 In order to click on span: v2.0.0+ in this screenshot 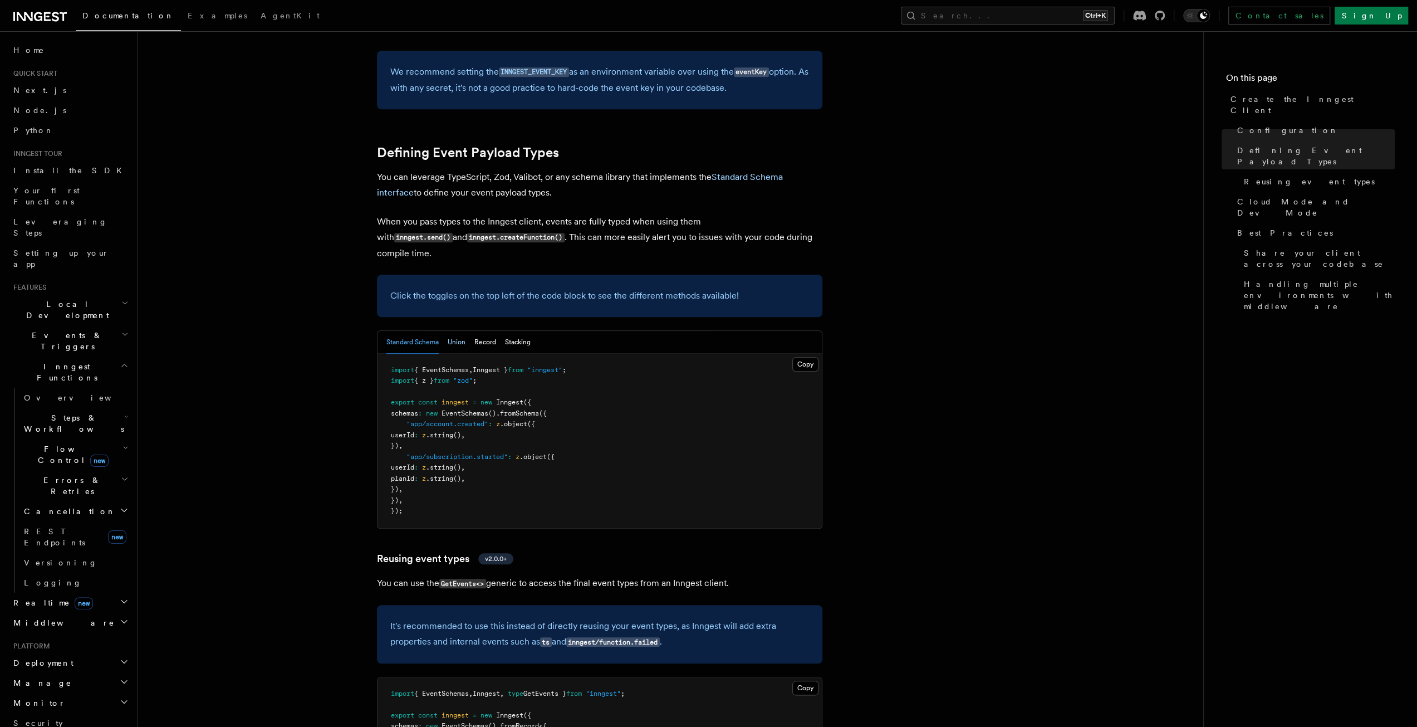, I will do `click(495, 558)`.